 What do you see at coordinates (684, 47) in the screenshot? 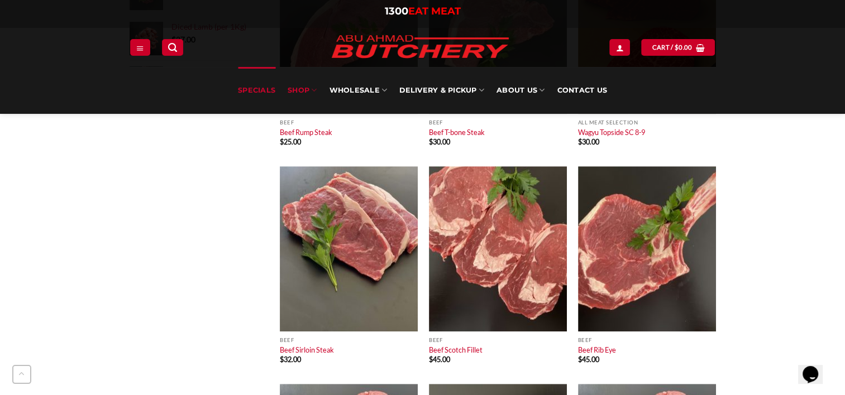
I see `bdi: 0.00` at bounding box center [684, 47].